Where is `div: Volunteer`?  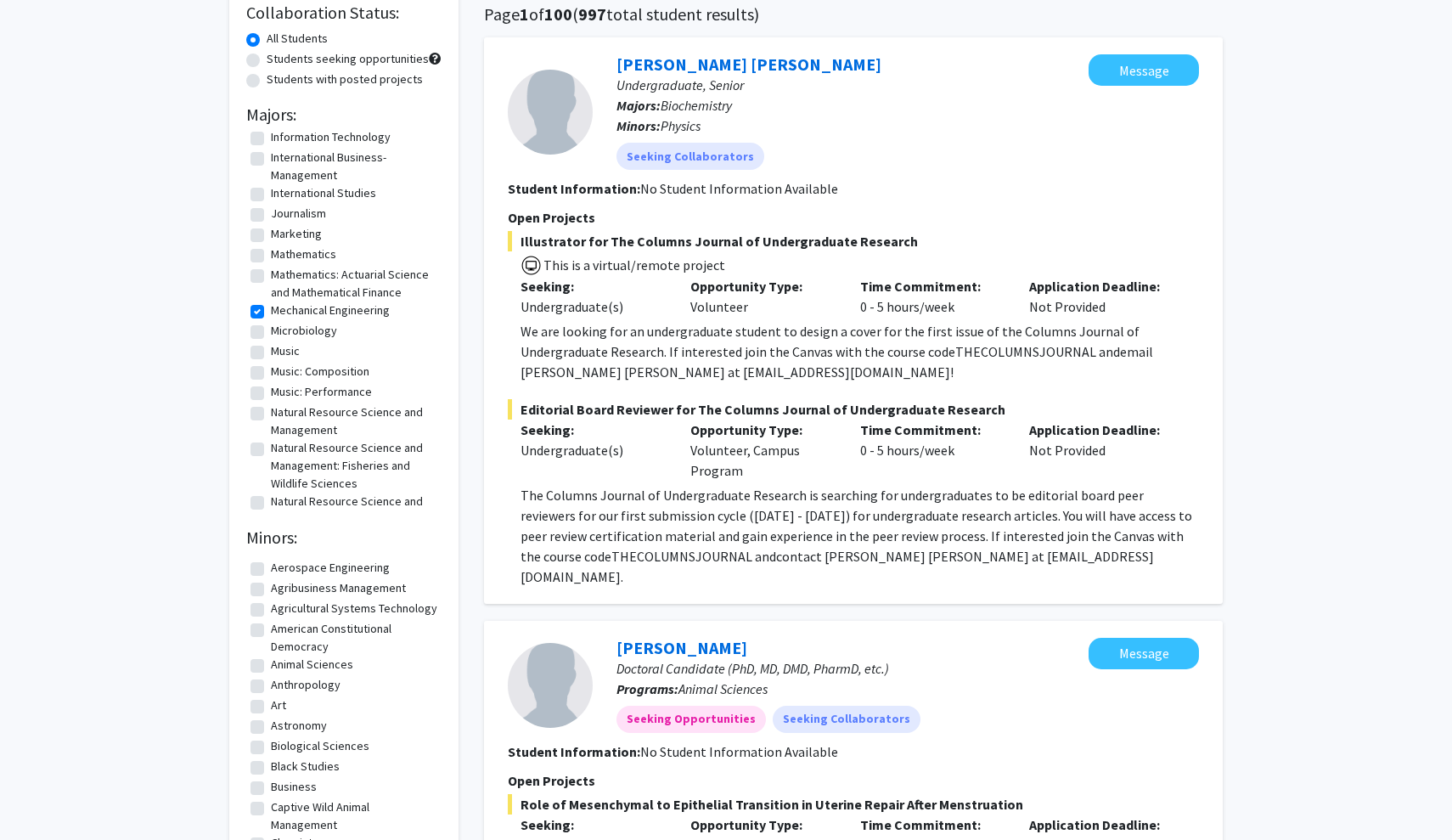 div: Volunteer is located at coordinates (763, 296).